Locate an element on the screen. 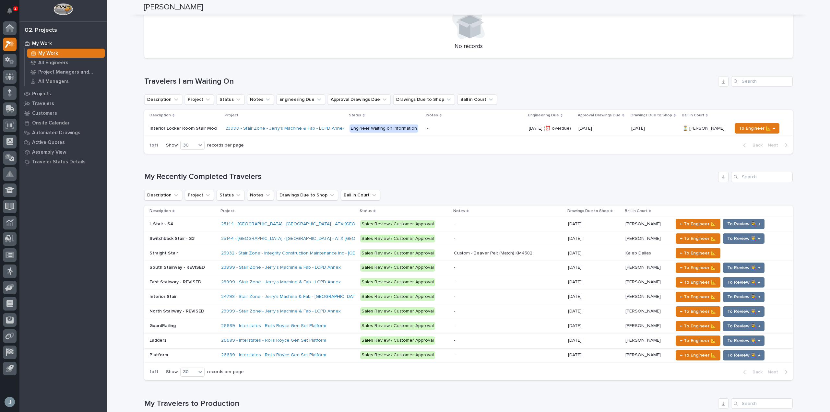  a: Projects is located at coordinates (63, 94).